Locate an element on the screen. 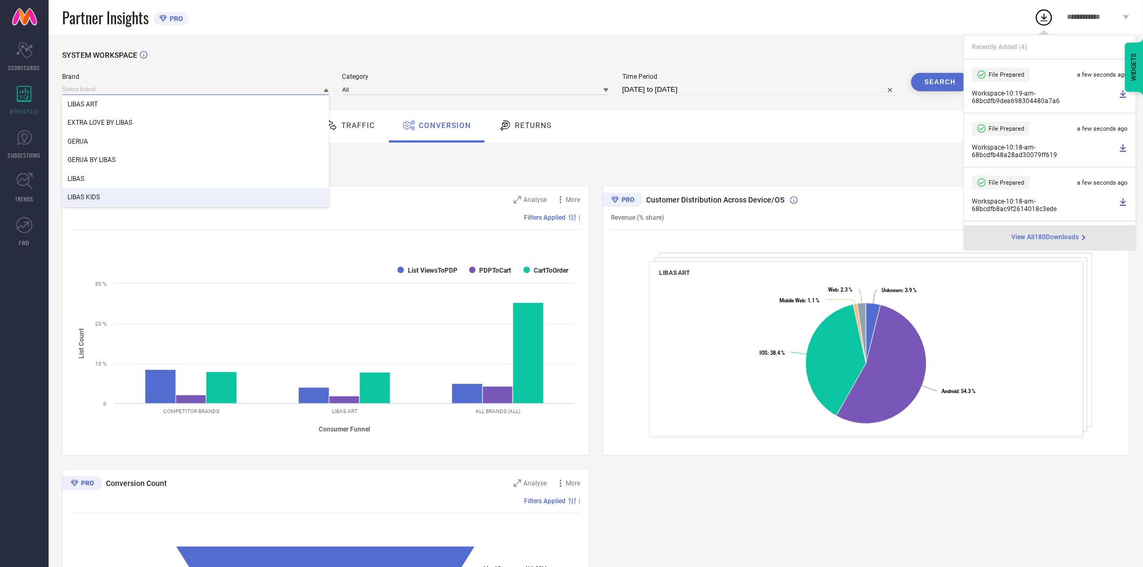  span: Time Period is located at coordinates (760, 77).